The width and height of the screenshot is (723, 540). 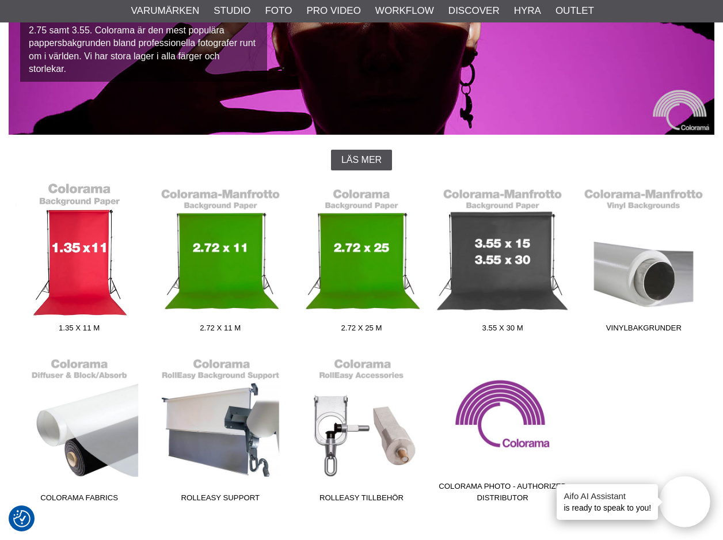 I want to click on a: Studio, so click(x=232, y=11).